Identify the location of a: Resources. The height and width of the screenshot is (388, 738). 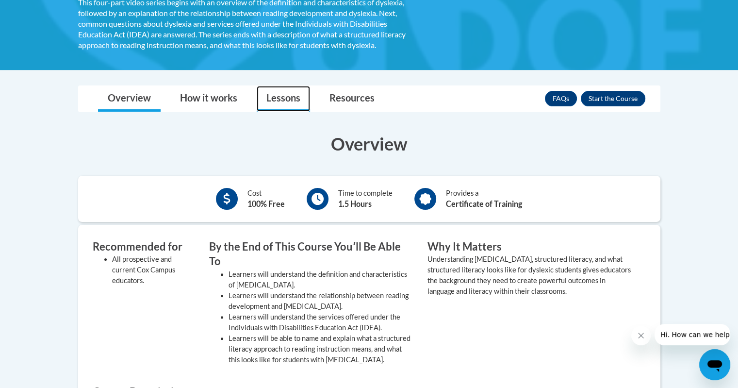
(352, 99).